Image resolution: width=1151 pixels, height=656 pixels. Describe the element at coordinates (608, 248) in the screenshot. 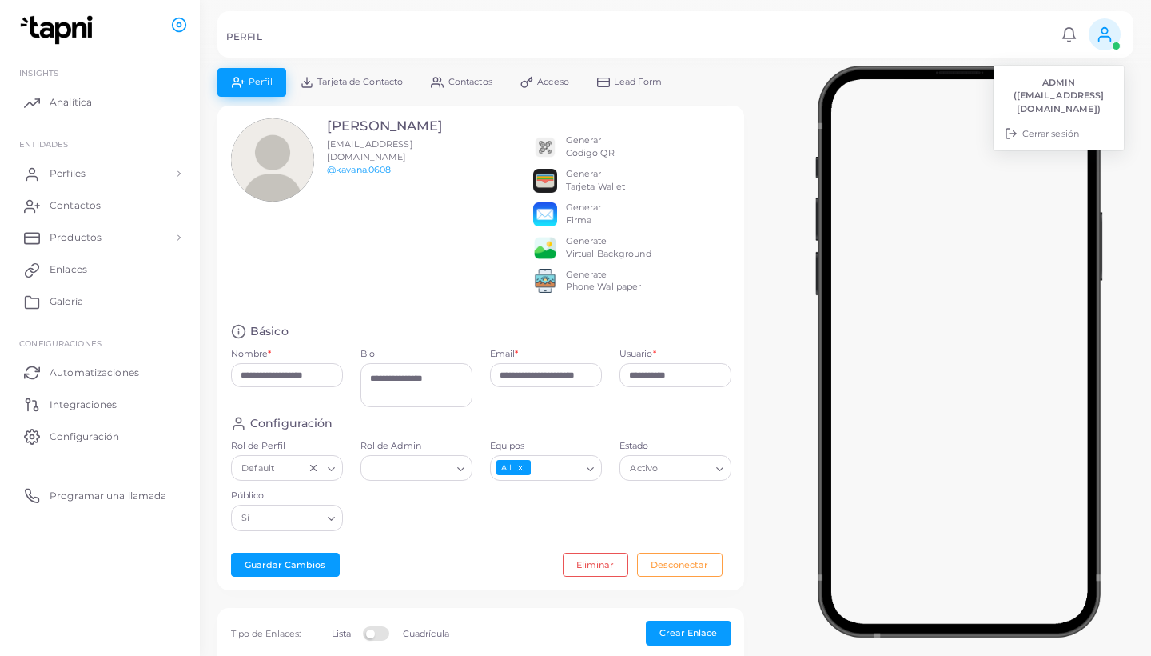

I see `div: Generate Virtual Background` at that location.